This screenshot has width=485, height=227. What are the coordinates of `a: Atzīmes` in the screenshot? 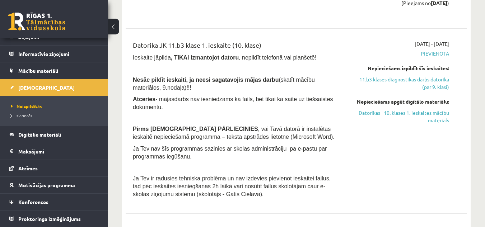 It's located at (54, 168).